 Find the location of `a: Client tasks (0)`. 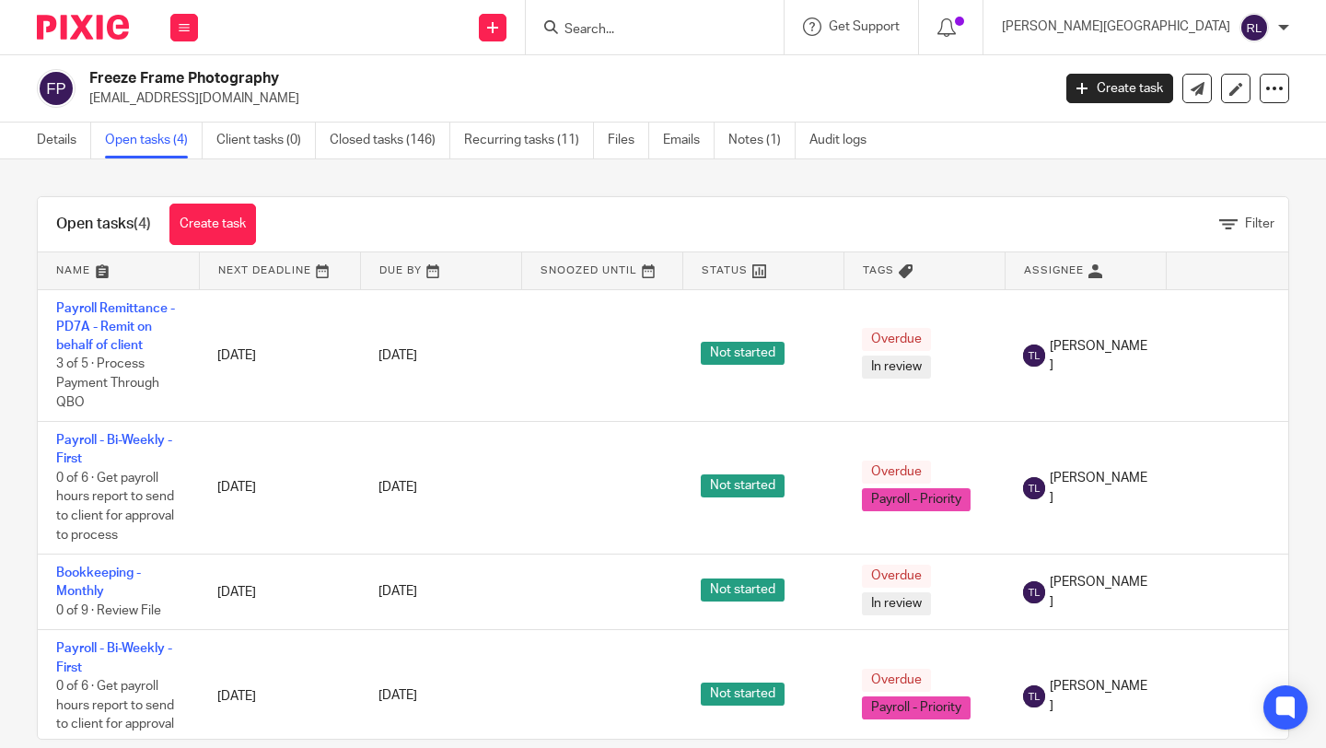

a: Client tasks (0) is located at coordinates (266, 140).